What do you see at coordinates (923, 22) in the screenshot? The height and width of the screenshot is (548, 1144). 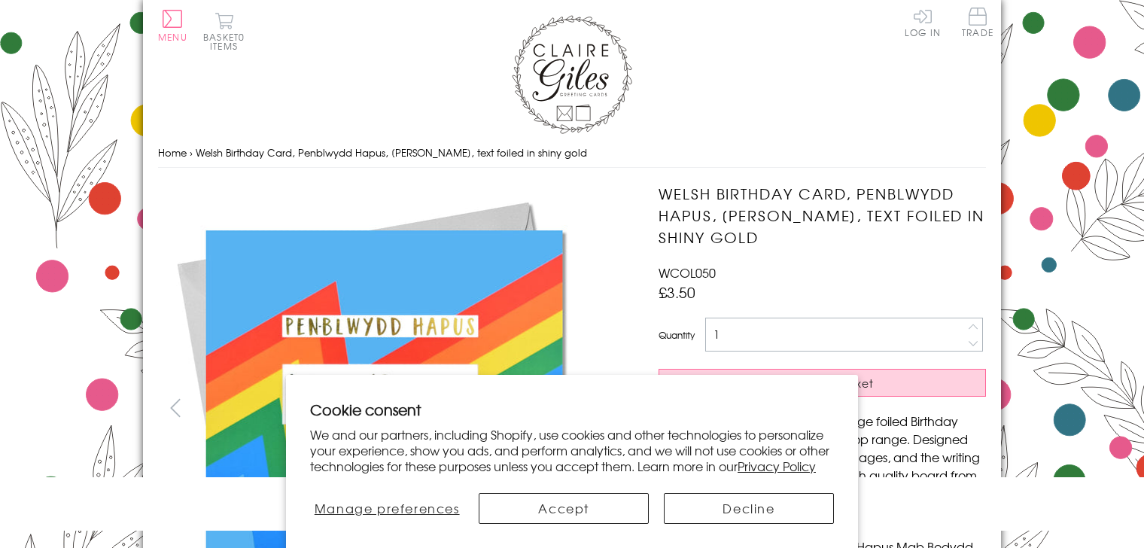 I see `a: Log In` at bounding box center [923, 22].